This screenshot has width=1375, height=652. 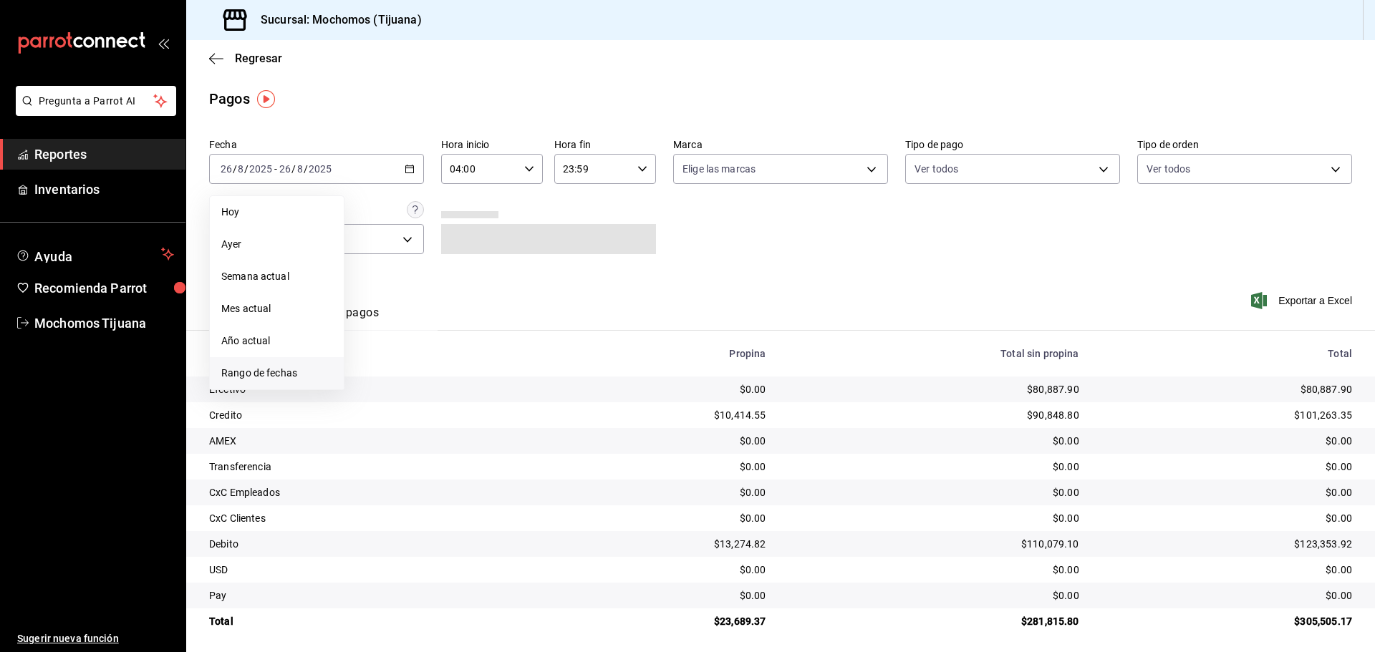 What do you see at coordinates (372, 519) in the screenshot?
I see `div: CxC Clientes` at bounding box center [372, 519].